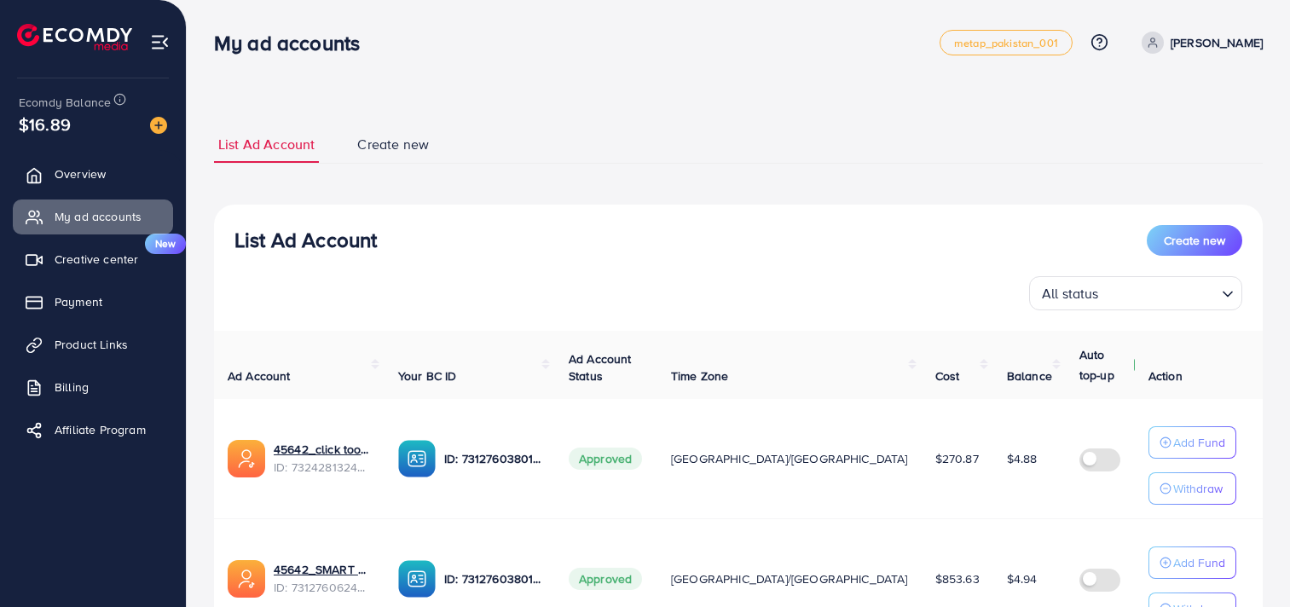 This screenshot has height=607, width=1290. Describe the element at coordinates (322, 458) in the screenshot. I see `div: <span class='underline'>45642_click too shop 2_1705317160975</span></br>7324281324339003394` at that location.